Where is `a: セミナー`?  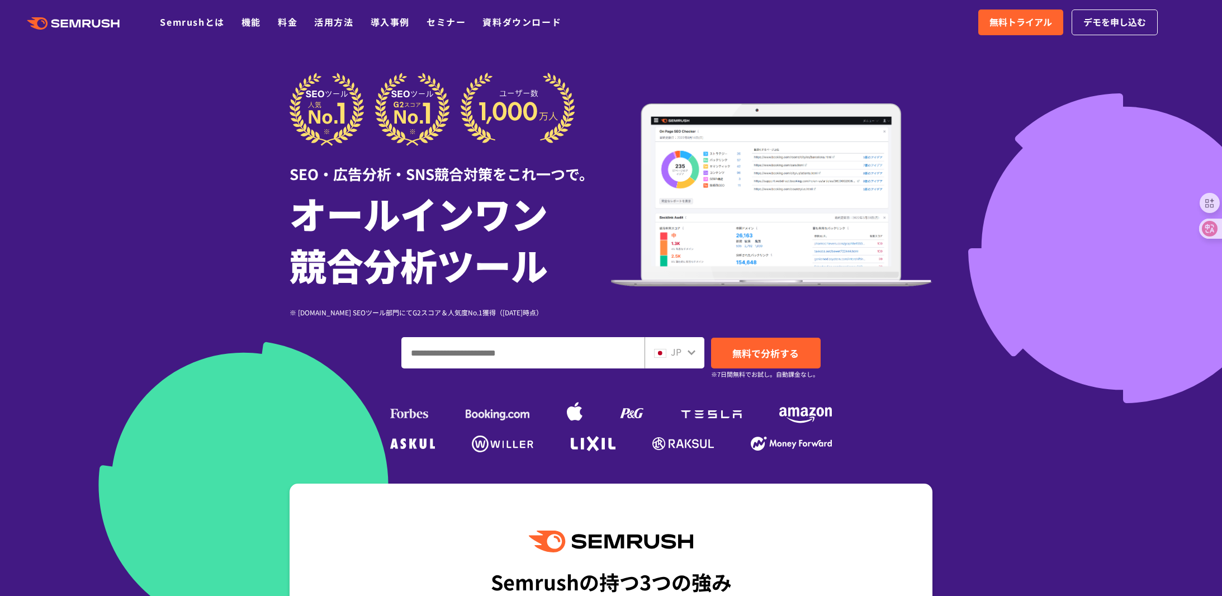
a: セミナー is located at coordinates (446, 22).